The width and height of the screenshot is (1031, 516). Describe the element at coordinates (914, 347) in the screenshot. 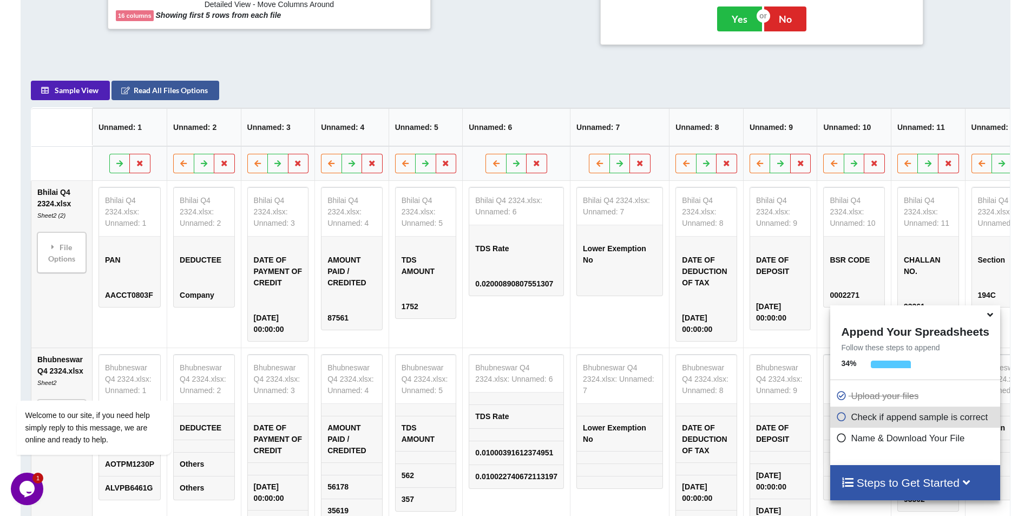

I see `p: Follow these steps to append` at that location.